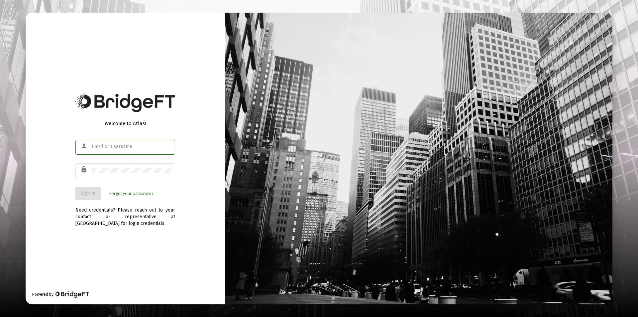  Describe the element at coordinates (125, 123) in the screenshot. I see `div: Welcome to Atlas!` at that location.